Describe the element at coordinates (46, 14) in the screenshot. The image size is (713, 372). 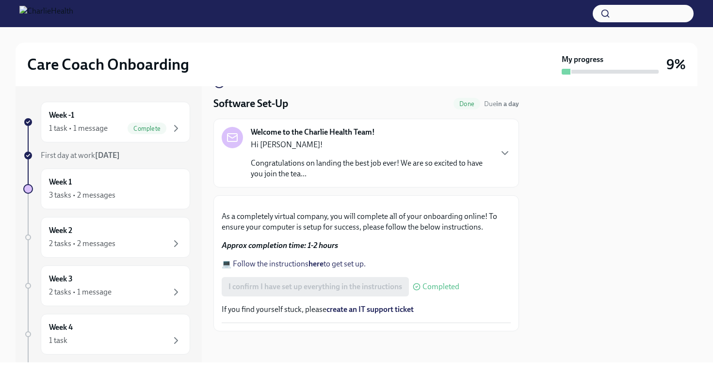
I see `img: CharlieHealth` at that location.